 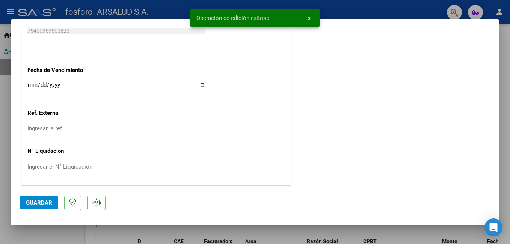 I want to click on span: x, so click(x=309, y=18).